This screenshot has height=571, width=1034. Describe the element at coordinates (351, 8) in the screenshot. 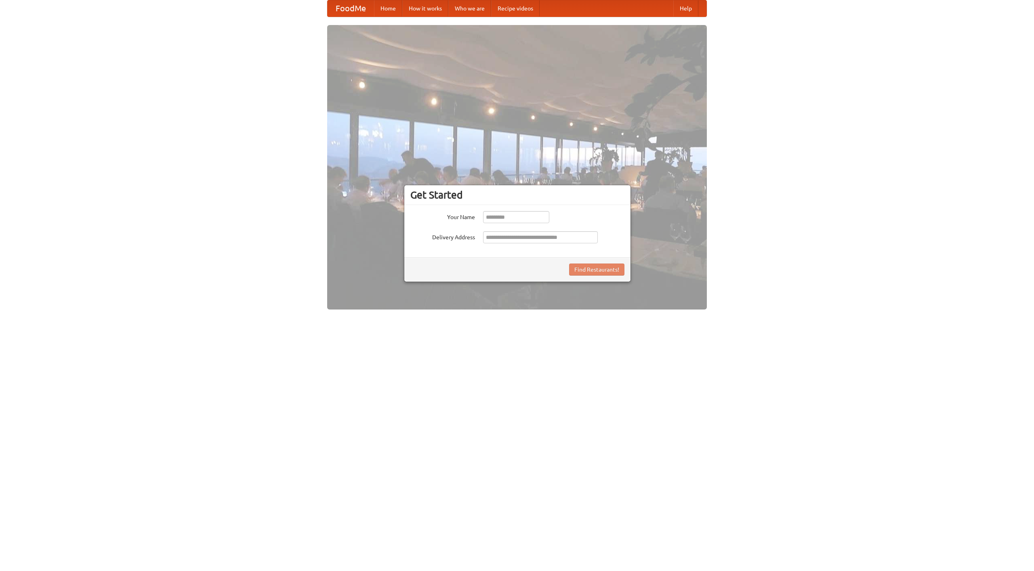

I see `a: FoodMe` at that location.